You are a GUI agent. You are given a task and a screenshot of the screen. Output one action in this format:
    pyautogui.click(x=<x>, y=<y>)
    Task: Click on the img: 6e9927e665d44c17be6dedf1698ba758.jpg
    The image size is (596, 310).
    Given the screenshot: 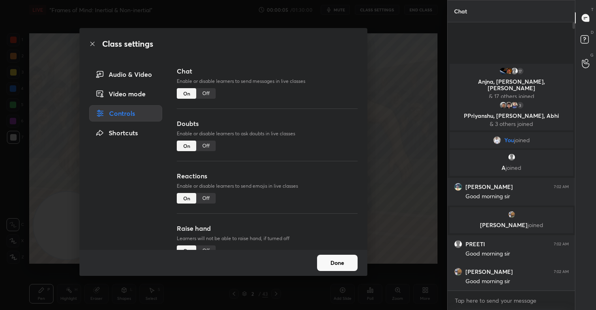 What is the action you would take?
    pyautogui.click(x=514, y=105)
    